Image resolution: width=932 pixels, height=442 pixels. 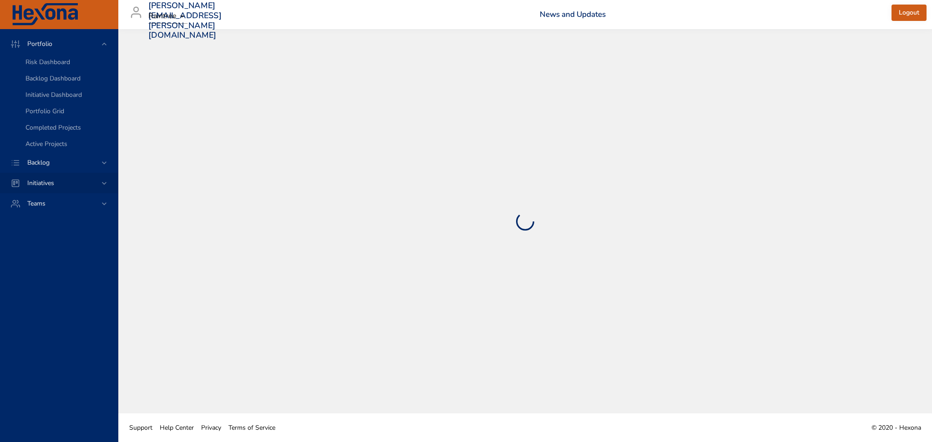 I want to click on a: News and Updates, so click(x=572, y=14).